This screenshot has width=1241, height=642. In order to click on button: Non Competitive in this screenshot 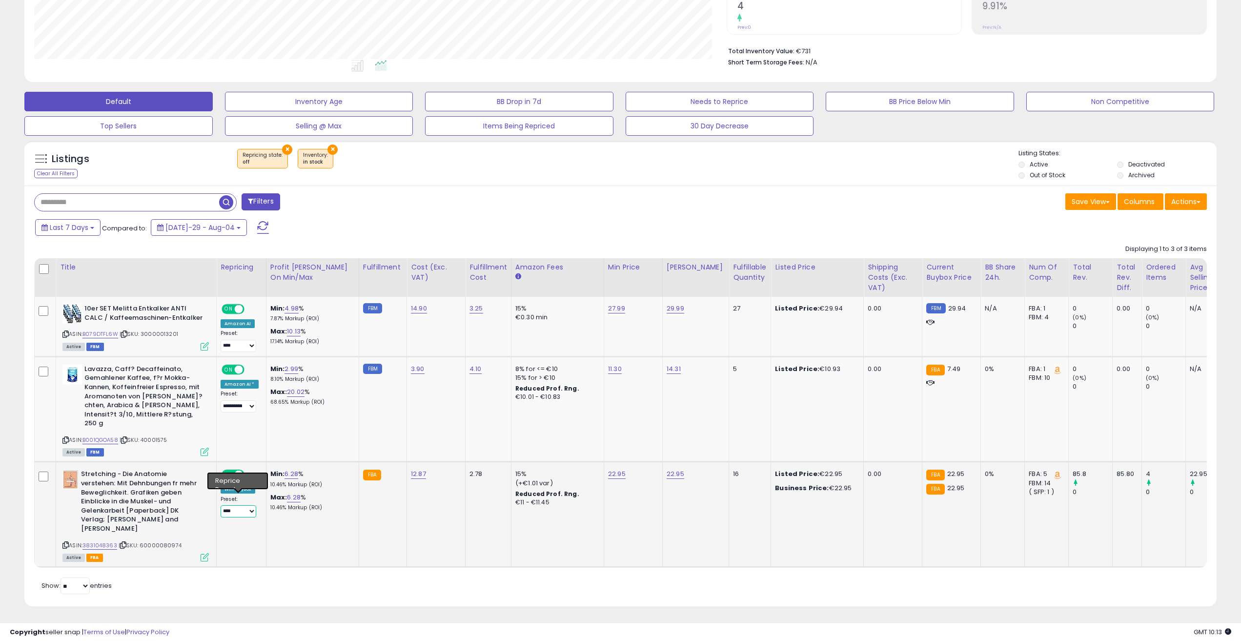, I will do `click(1121, 102)`.